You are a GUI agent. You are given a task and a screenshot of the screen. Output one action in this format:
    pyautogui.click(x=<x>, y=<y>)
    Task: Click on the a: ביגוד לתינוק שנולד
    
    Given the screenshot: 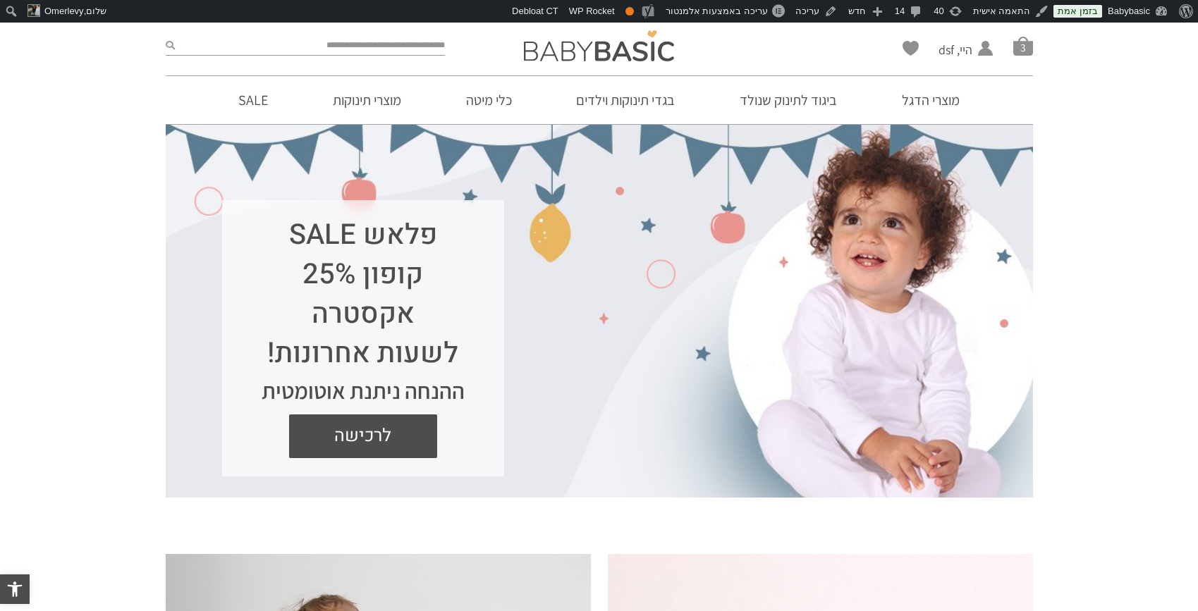 What is the action you would take?
    pyautogui.click(x=788, y=100)
    